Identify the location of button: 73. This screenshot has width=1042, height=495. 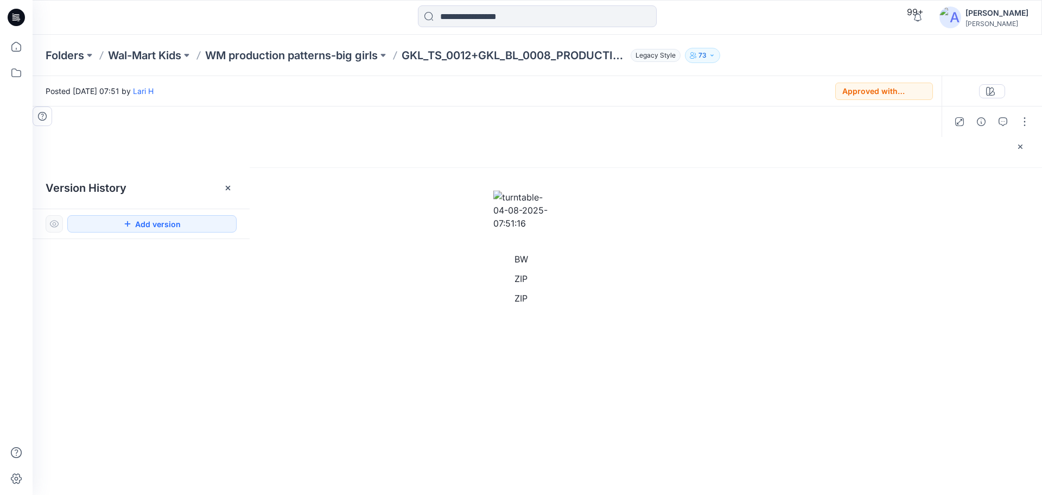
(703, 55).